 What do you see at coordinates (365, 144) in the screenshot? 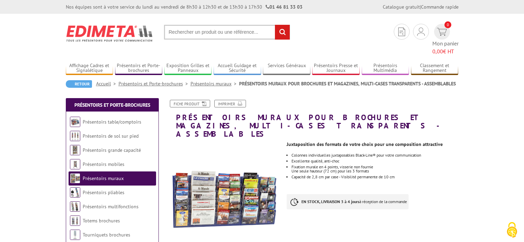
I see `strong: Juxtaposition des formats de votre choix pour une composition attractive` at bounding box center [365, 144].